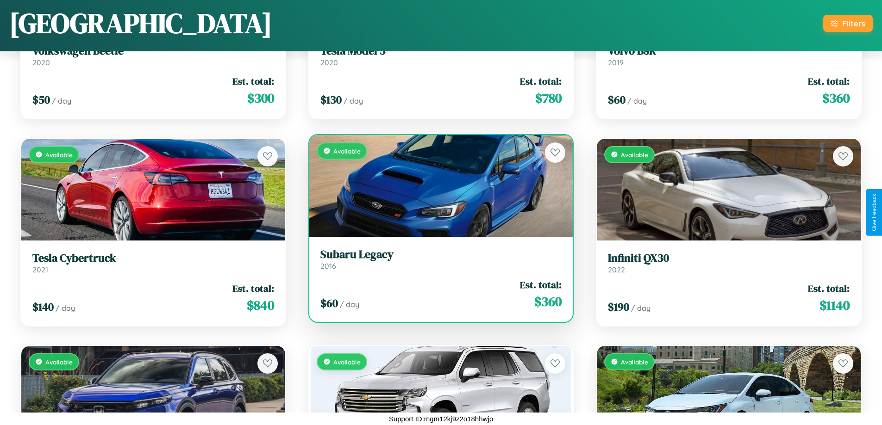 The width and height of the screenshot is (882, 425). Describe the element at coordinates (331, 100) in the screenshot. I see `span: $ 130` at that location.